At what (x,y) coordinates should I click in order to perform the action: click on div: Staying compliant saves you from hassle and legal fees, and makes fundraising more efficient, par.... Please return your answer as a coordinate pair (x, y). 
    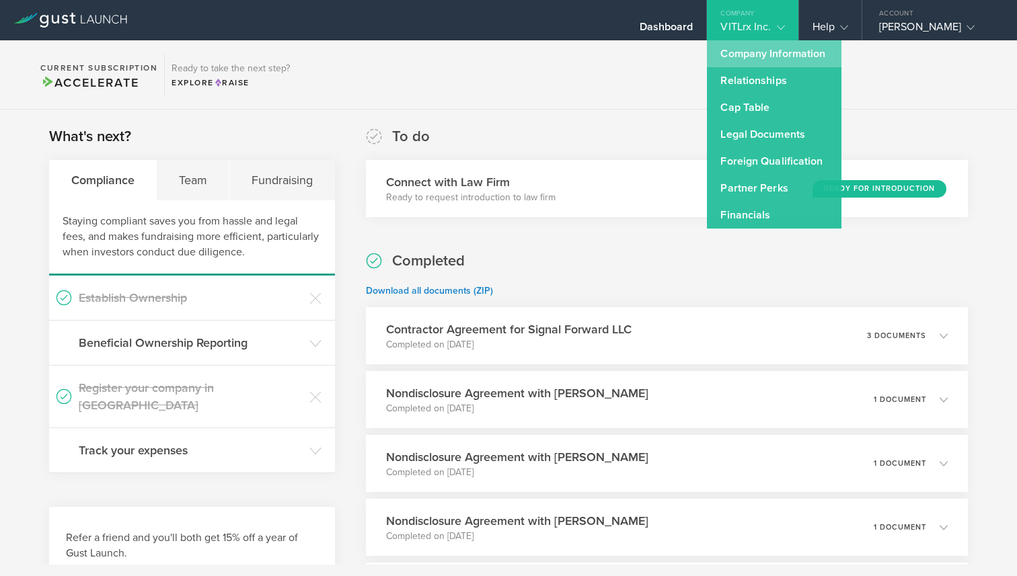
    Looking at the image, I should click on (192, 238).